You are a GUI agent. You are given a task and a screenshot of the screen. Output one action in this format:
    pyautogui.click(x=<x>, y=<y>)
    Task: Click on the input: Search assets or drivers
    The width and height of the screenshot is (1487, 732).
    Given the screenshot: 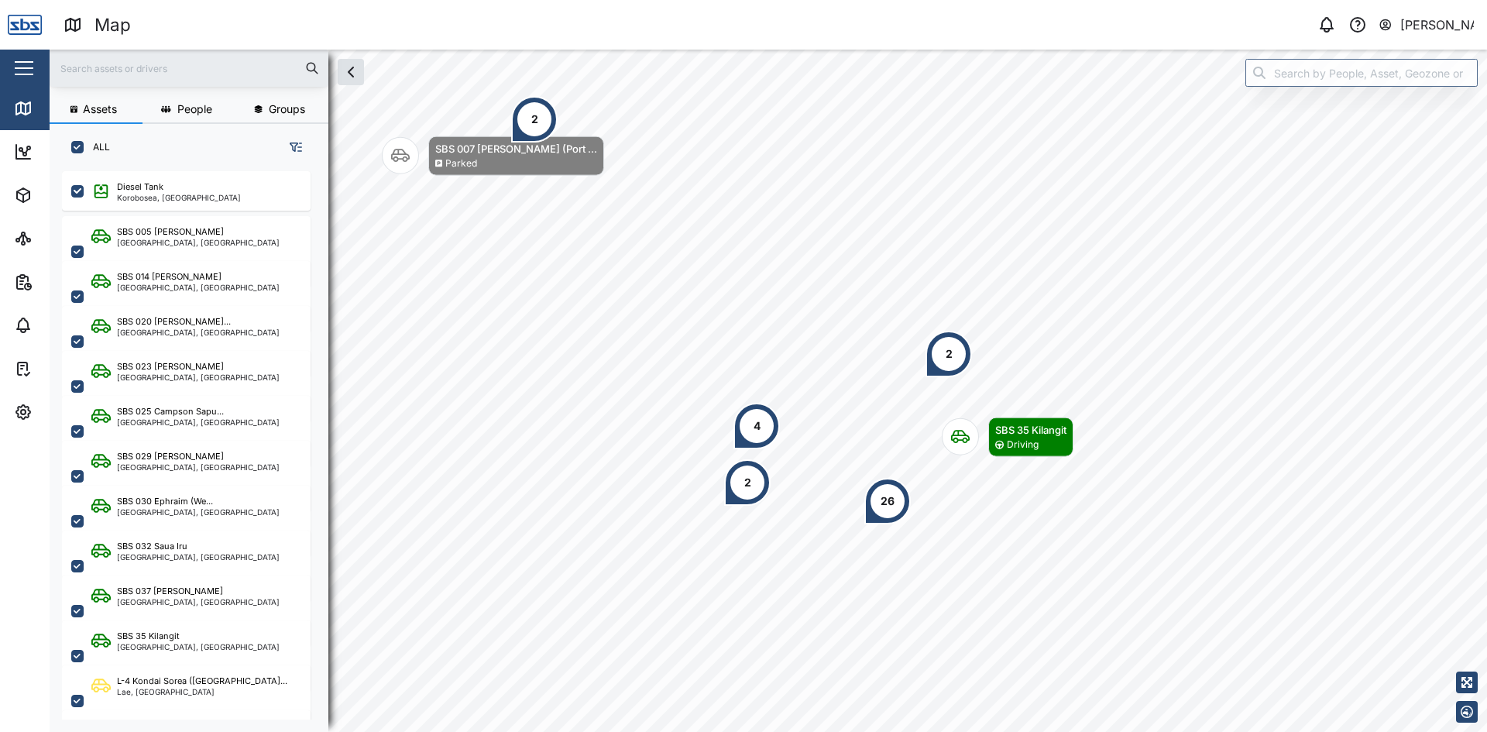 What is the action you would take?
    pyautogui.click(x=189, y=68)
    